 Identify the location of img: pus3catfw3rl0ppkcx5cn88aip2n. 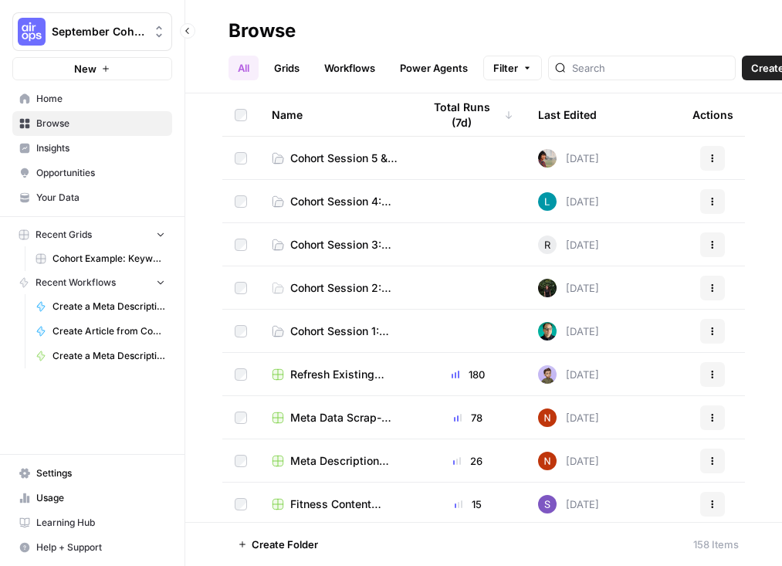
(547, 504).